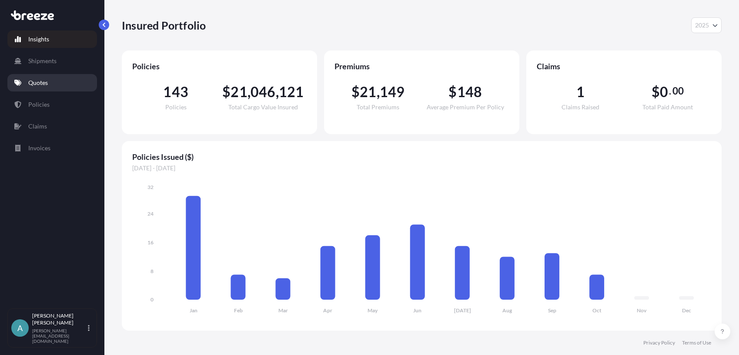 The image size is (739, 355). What do you see at coordinates (52, 61) in the screenshot?
I see `a: Shipments` at bounding box center [52, 61].